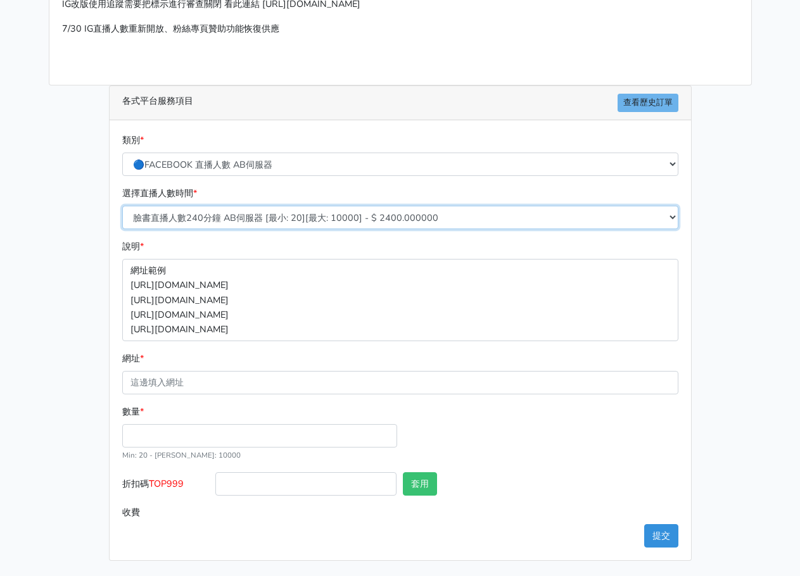 The width and height of the screenshot is (800, 576). I want to click on label: 收費, so click(166, 512).